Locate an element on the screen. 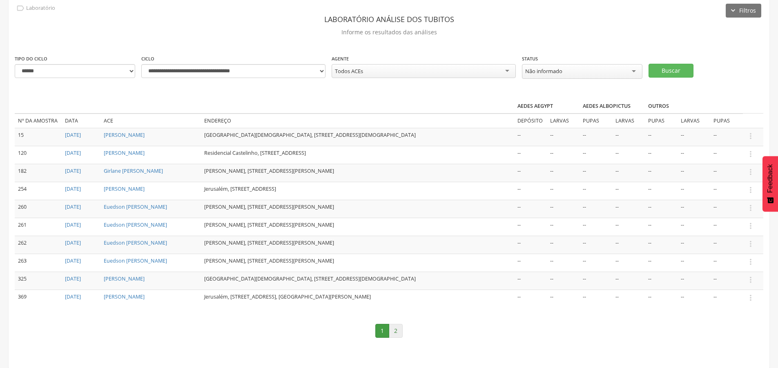 This screenshot has height=368, width=778. td: 262 is located at coordinates (38, 245).